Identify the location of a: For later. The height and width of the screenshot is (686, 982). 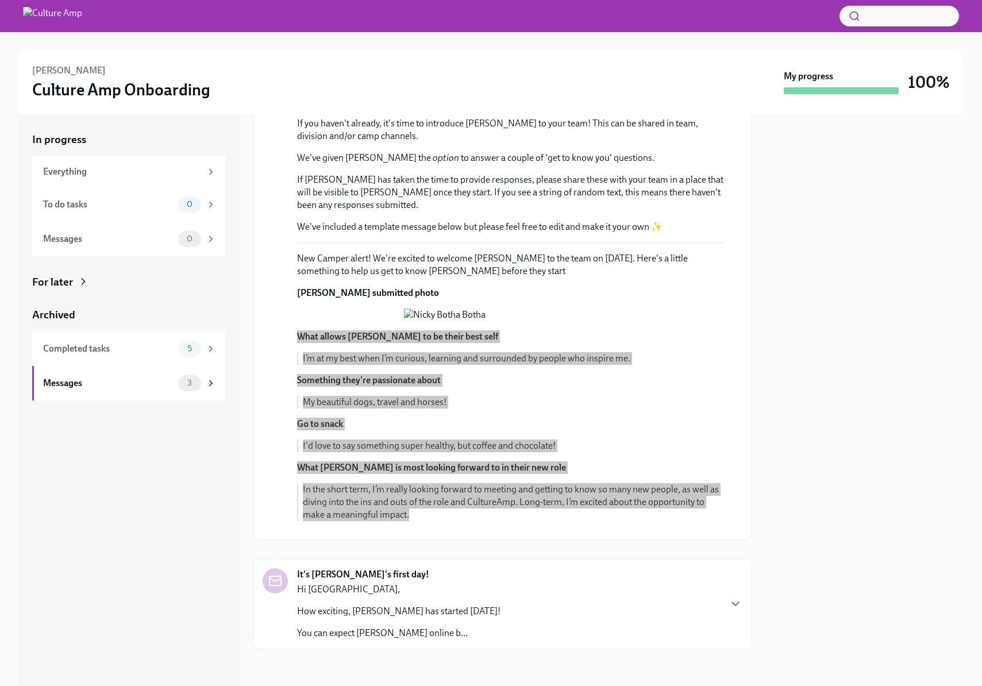
(129, 282).